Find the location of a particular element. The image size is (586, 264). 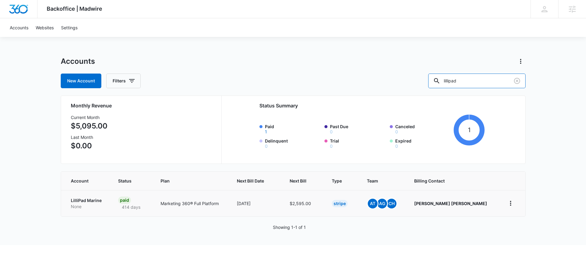

p: $5,095.00 is located at coordinates (89, 126).